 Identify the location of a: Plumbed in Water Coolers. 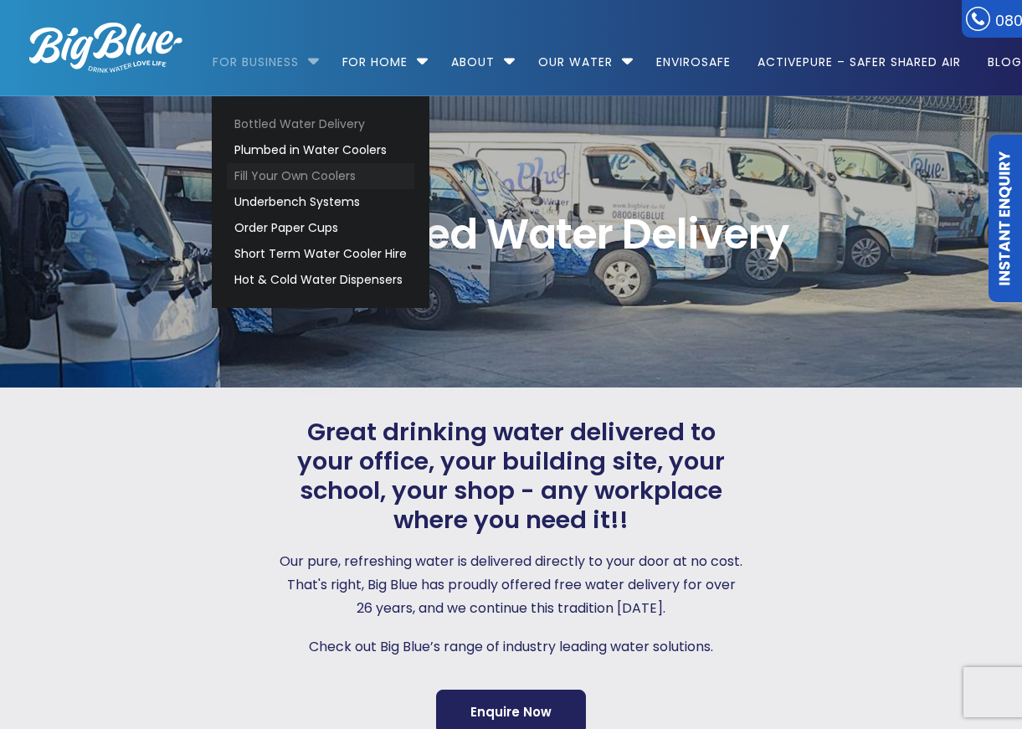
(321, 150).